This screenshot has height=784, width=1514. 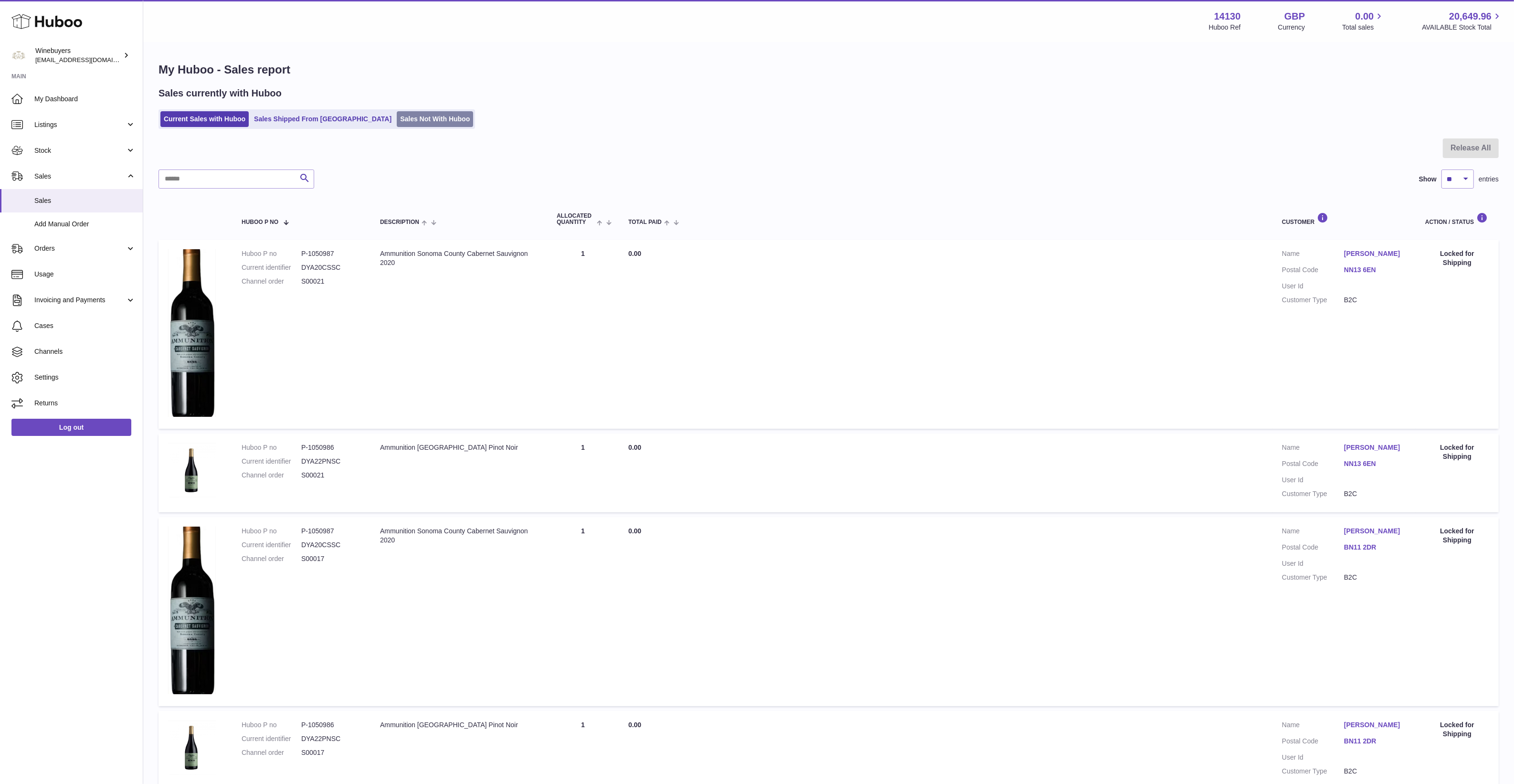 I want to click on span: Description, so click(x=400, y=222).